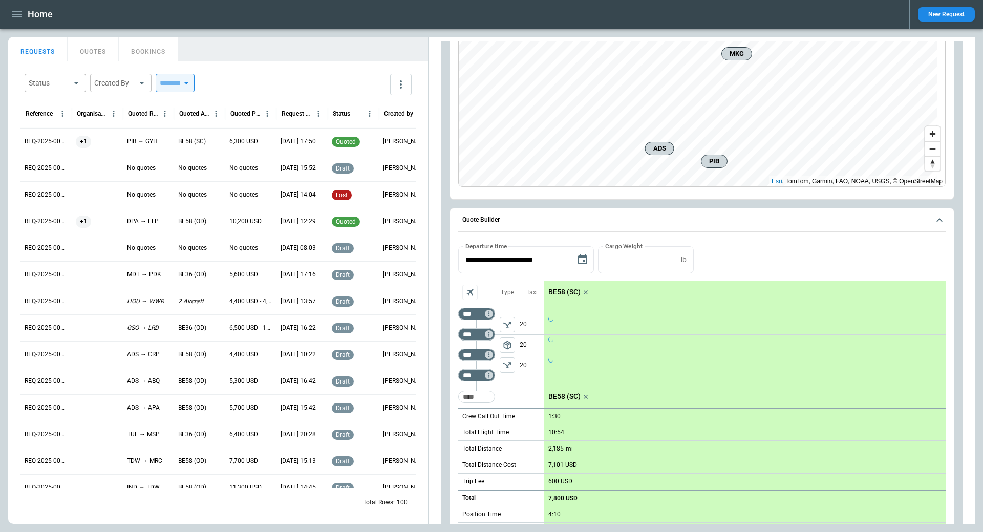  What do you see at coordinates (298, 434) in the screenshot?
I see `p: 07/28/2025 20:28` at bounding box center [298, 434].